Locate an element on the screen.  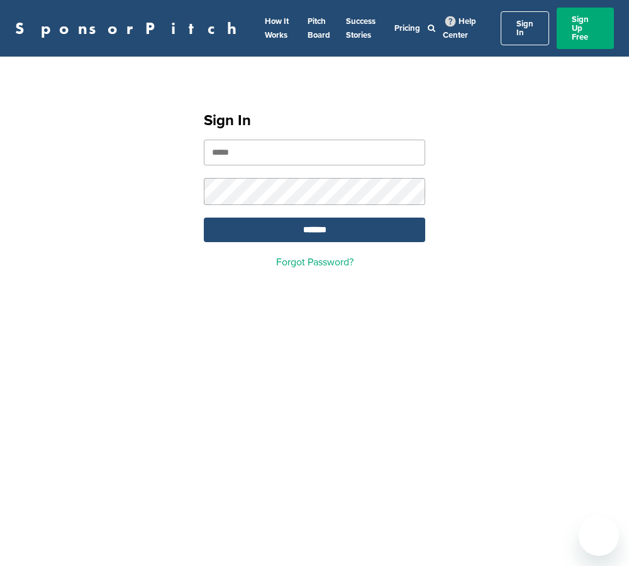
a: How It Works is located at coordinates (277, 28).